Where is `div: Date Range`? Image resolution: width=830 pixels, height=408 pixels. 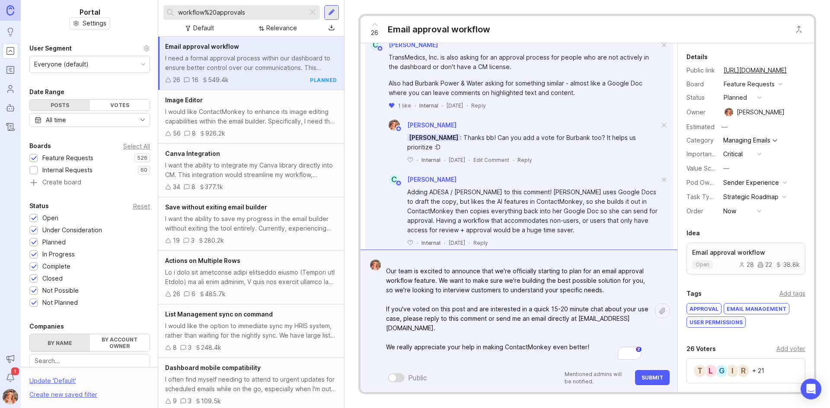
div: Date Range is located at coordinates (47, 92).